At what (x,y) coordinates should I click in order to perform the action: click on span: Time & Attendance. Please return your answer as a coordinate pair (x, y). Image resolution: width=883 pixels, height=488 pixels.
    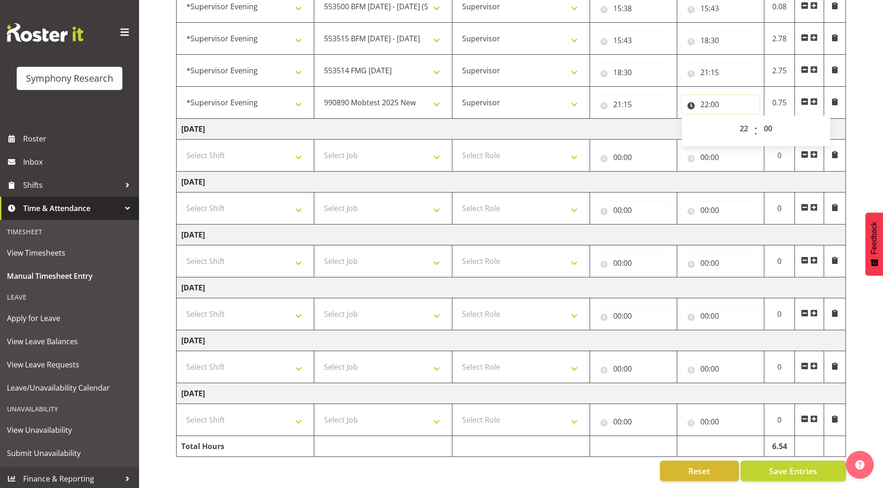
    Looking at the image, I should click on (72, 208).